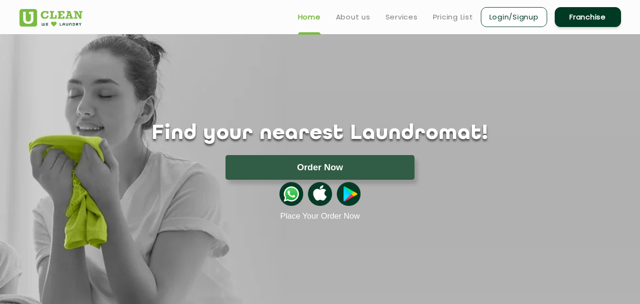 The image size is (640, 304). What do you see at coordinates (51, 18) in the screenshot?
I see `img: UClean Laundry and Dry Cleaning` at bounding box center [51, 18].